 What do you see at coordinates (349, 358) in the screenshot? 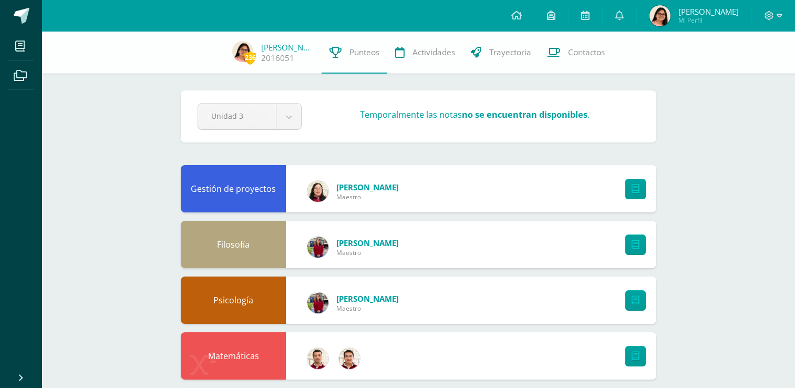
I see `img: 76b79572e868f347d82537b4f7bc2cf5.png` at bounding box center [349, 358].